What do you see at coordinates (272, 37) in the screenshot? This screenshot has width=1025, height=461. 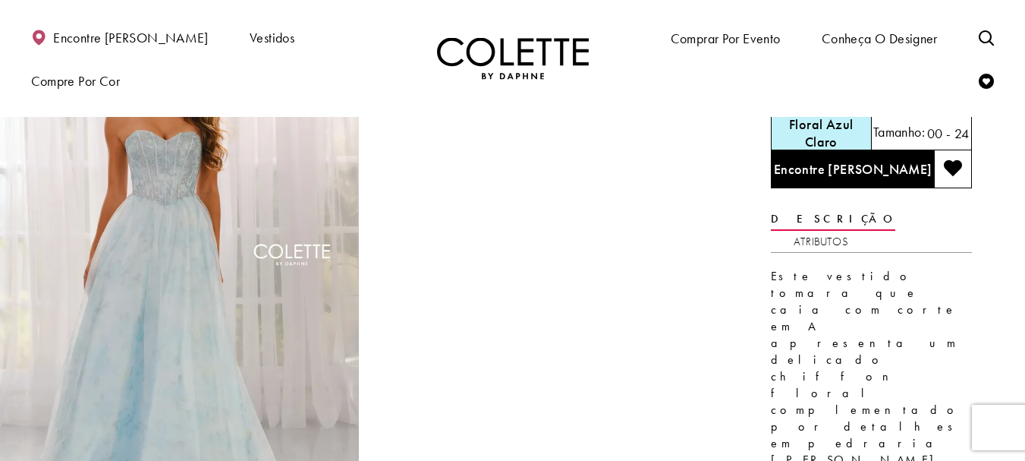 I see `font: Vestidos` at bounding box center [272, 37].